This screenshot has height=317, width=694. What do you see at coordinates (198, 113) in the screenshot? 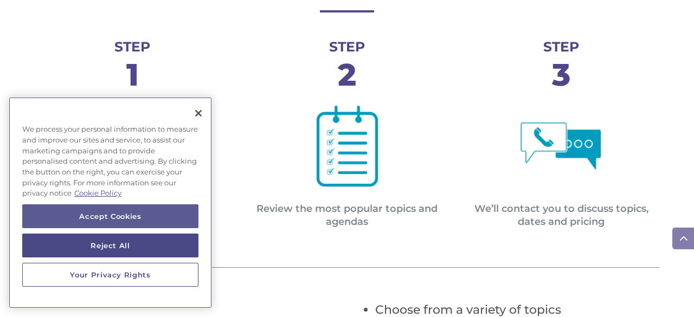
I see `button: Close` at bounding box center [198, 113].